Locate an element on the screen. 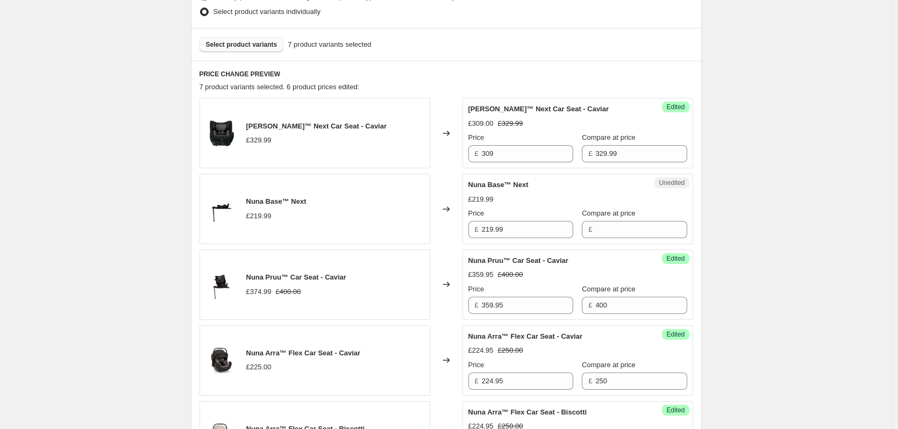 The image size is (898, 429). div: £224.95 is located at coordinates (481, 351).